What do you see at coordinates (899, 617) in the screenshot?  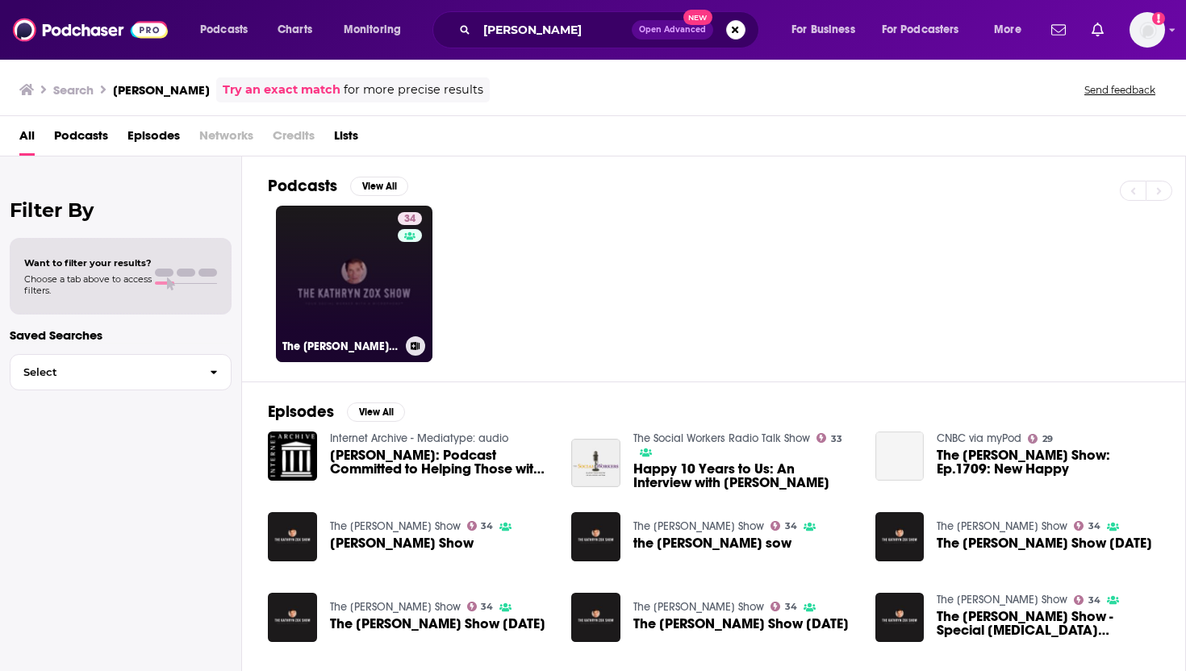 I see `img: The Kathryn Zox Show - Special Encore Presentation!` at bounding box center [899, 617].